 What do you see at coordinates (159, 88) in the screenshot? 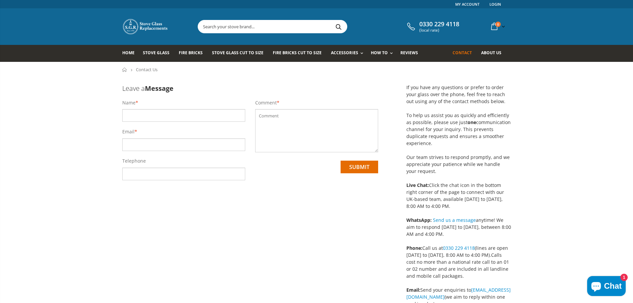
I see `b: Message` at bounding box center [159, 88].